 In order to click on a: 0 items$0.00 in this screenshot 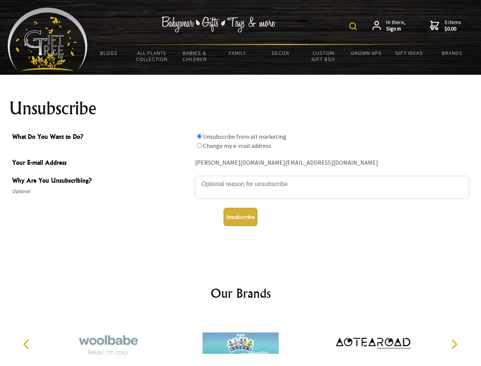, I will do `click(446, 26)`.